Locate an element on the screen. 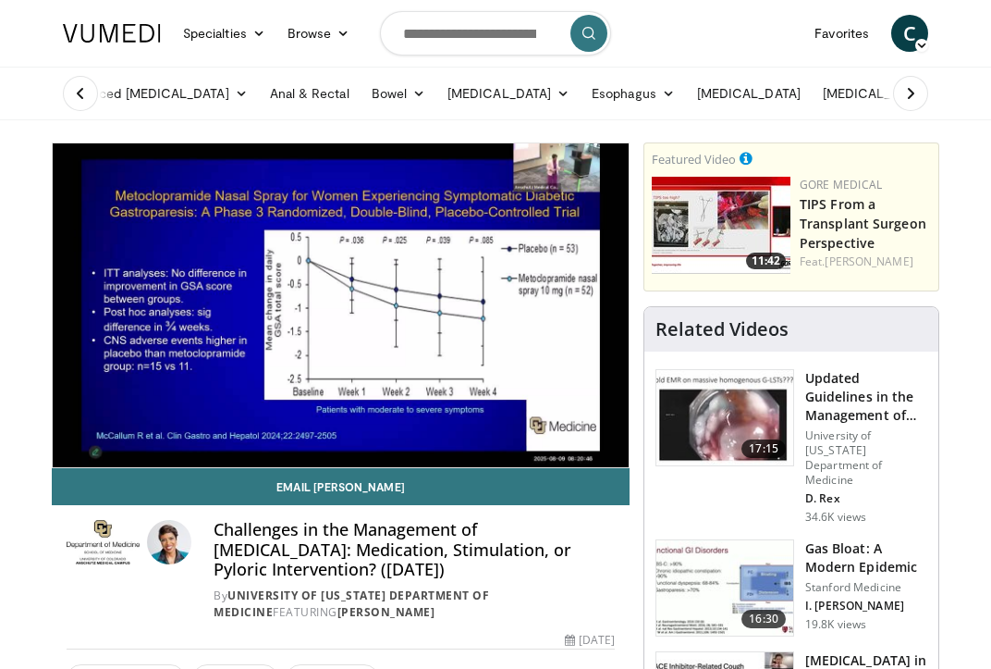 This screenshot has height=669, width=991. a: TIPS From a Transplant Surgeon Perspective is located at coordinates (863, 223).